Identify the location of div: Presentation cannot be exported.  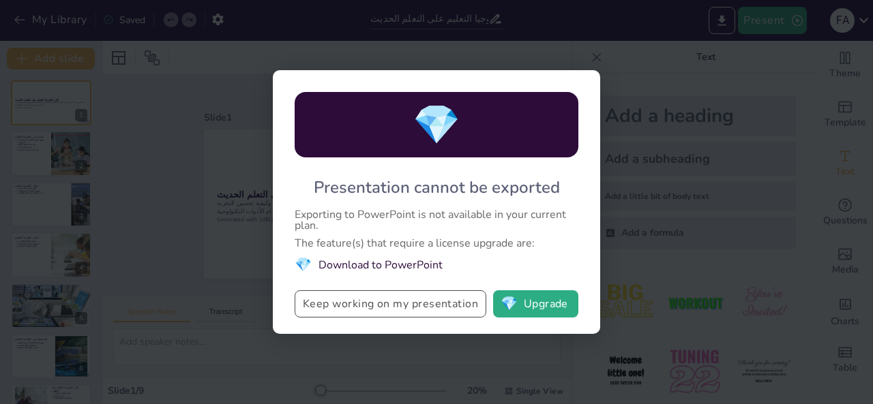
(436, 187).